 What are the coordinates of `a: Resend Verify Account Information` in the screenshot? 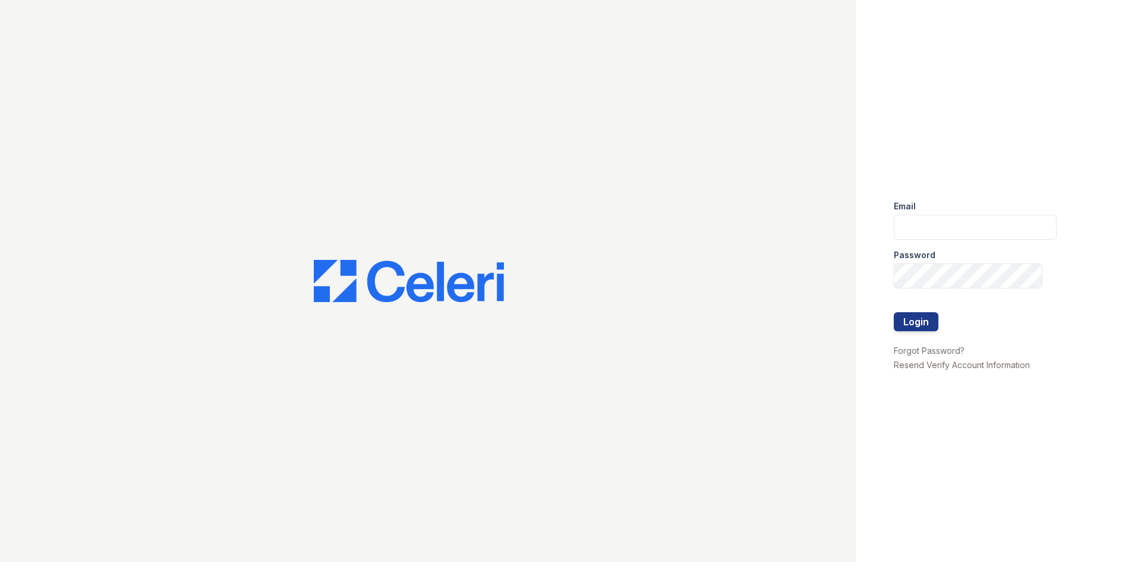 It's located at (962, 364).